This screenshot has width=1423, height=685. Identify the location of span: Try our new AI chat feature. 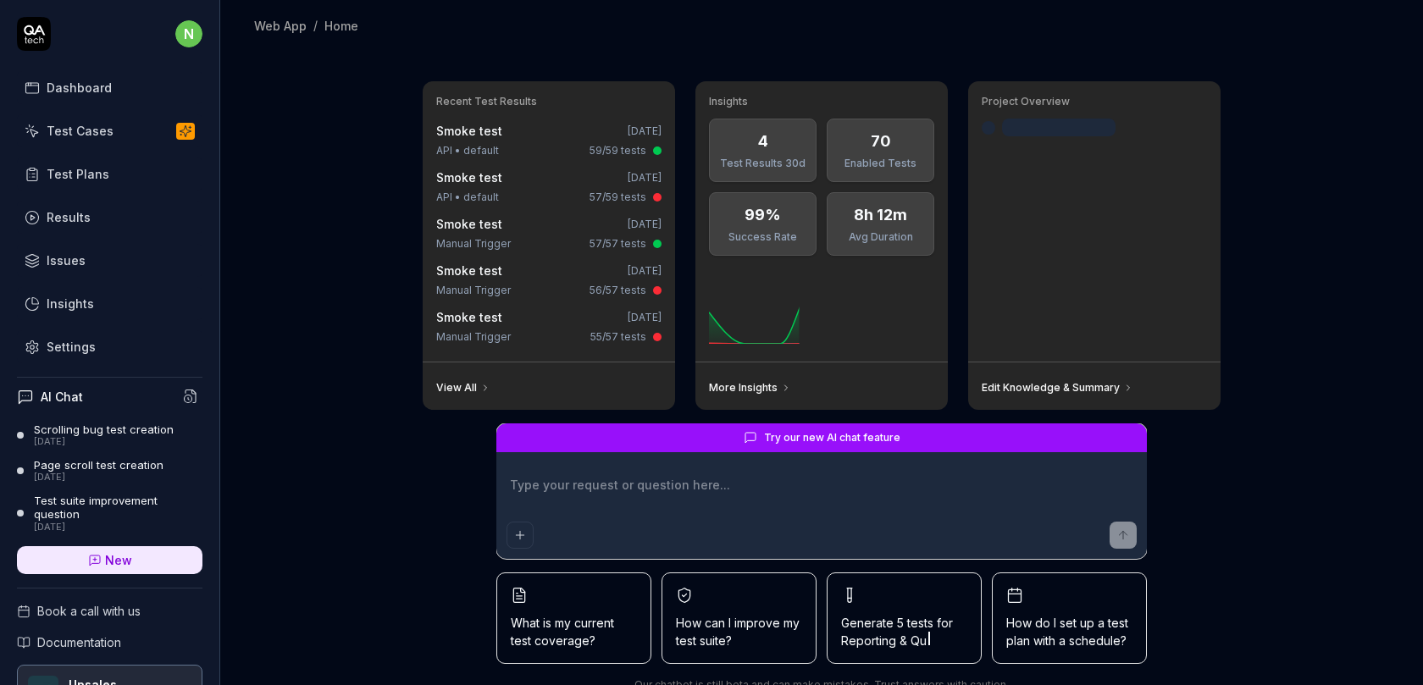
(832, 438).